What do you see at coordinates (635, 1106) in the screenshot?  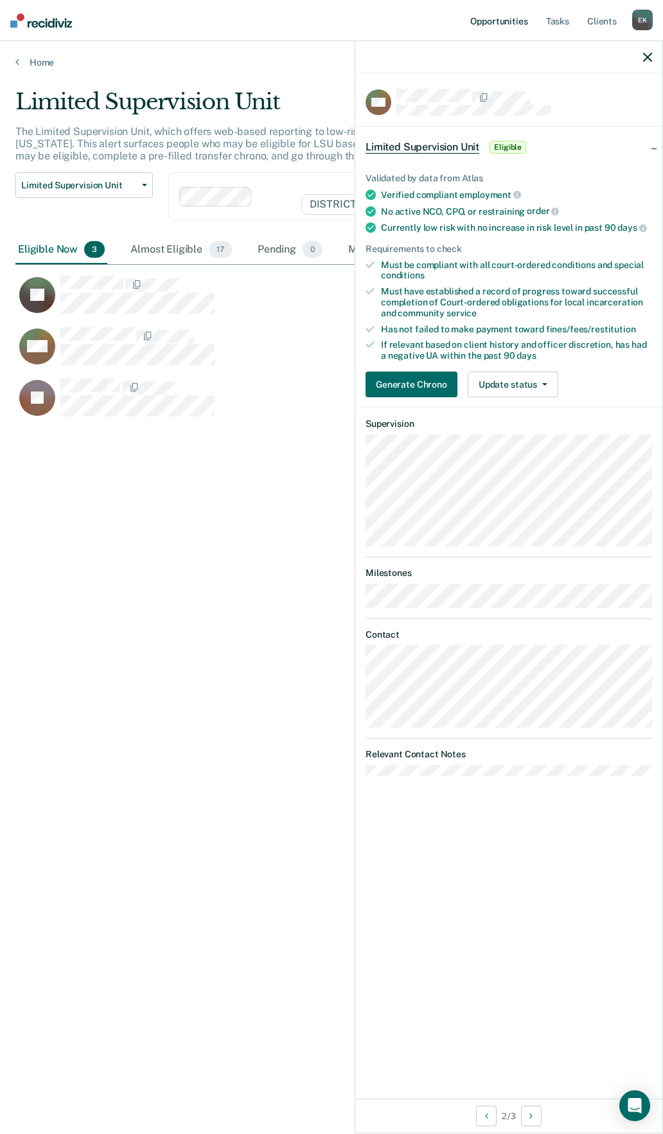 I see `div: Open Intercom Messenger` at bounding box center [635, 1106].